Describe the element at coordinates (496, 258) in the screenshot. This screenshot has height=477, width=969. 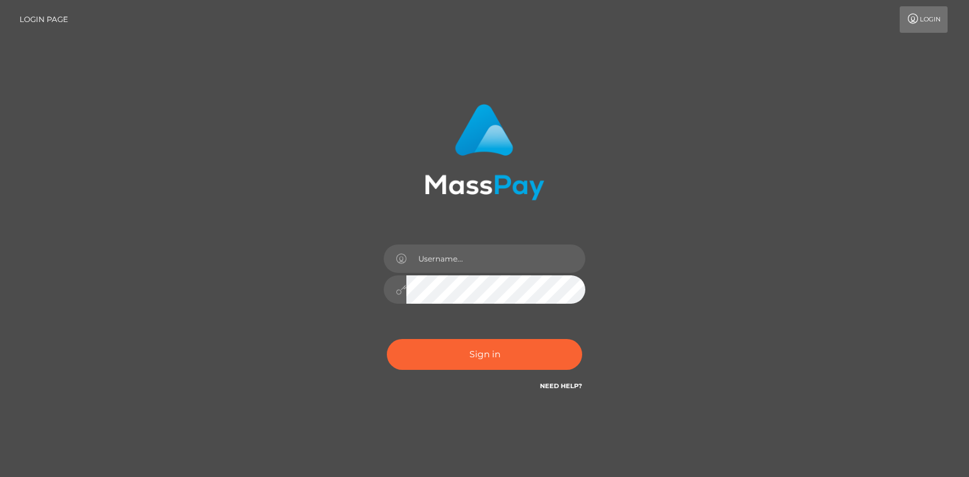
I see `input: Username...` at that location.